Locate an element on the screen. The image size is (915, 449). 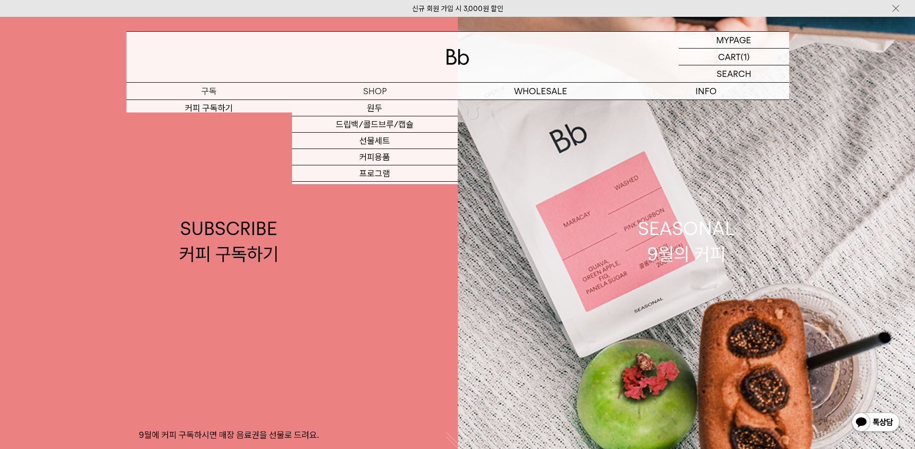
a: CART (1) is located at coordinates (734, 57).